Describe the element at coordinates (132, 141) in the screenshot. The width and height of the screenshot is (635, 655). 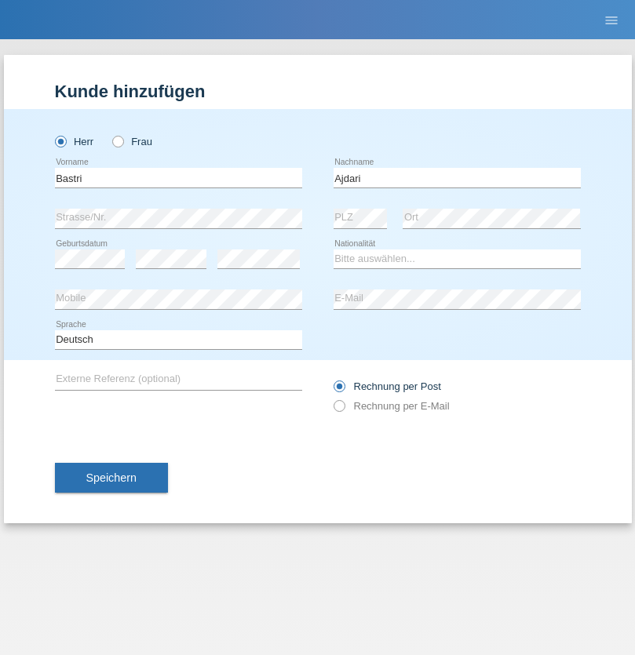
I see `label: Frau` at that location.